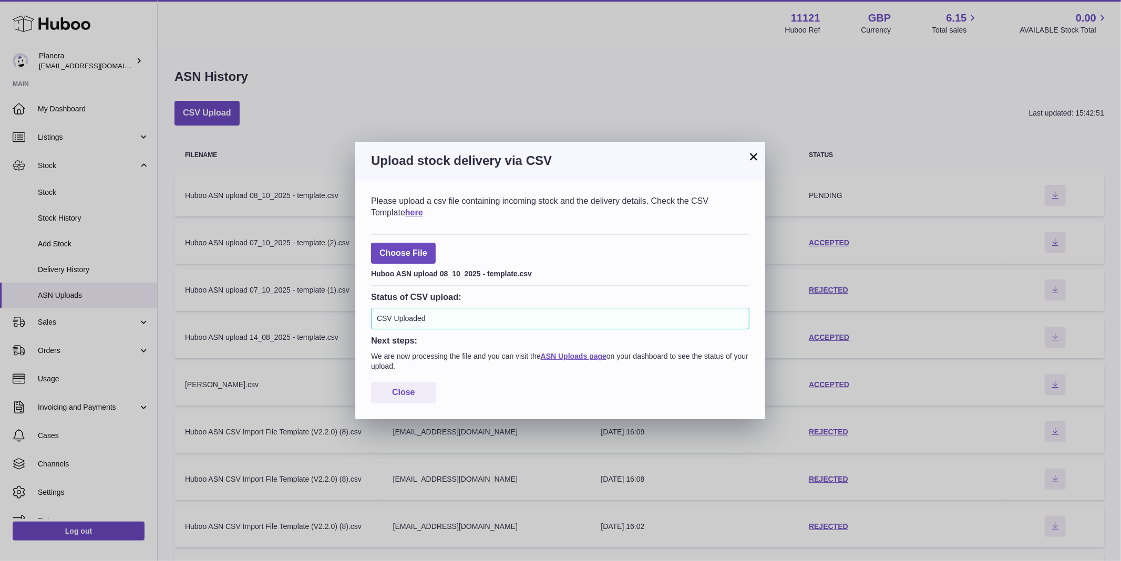 Image resolution: width=1121 pixels, height=561 pixels. What do you see at coordinates (560, 161) in the screenshot?
I see `h3: Upload stock delivery via CSV` at bounding box center [560, 161].